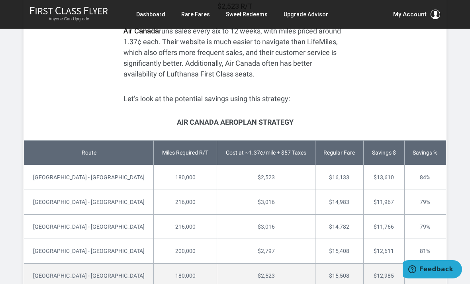  I want to click on a: First Class FlyerAnyone Can Upgrade, so click(69, 14).